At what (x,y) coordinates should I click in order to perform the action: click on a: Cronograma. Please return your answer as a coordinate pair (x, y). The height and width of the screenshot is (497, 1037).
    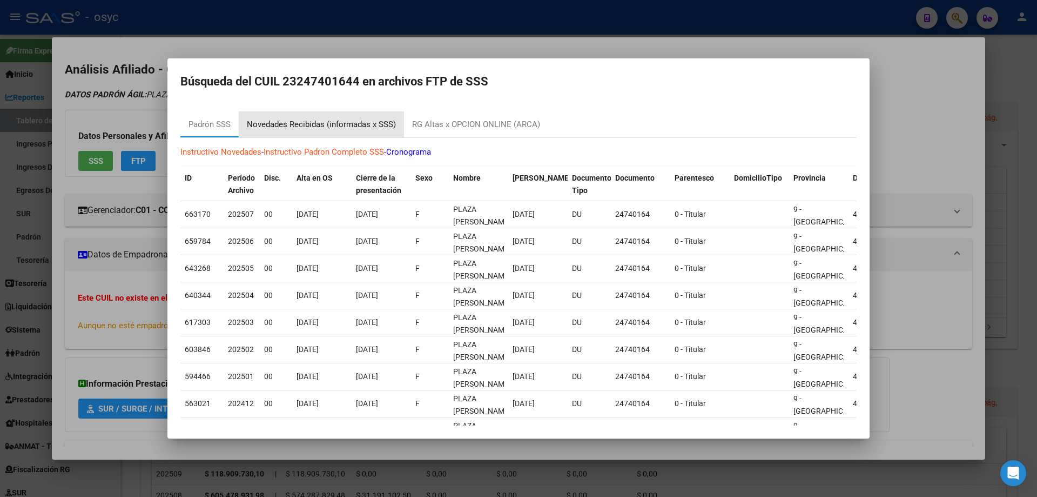
    Looking at the image, I should click on (408, 152).